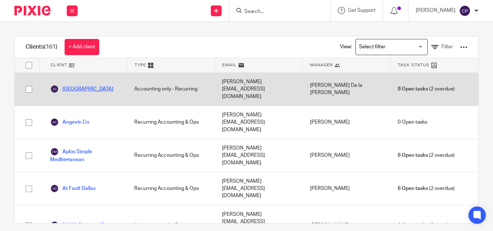 This screenshot has height=231, width=493. Describe the element at coordinates (230, 65) in the screenshot. I see `span: Email` at that location.